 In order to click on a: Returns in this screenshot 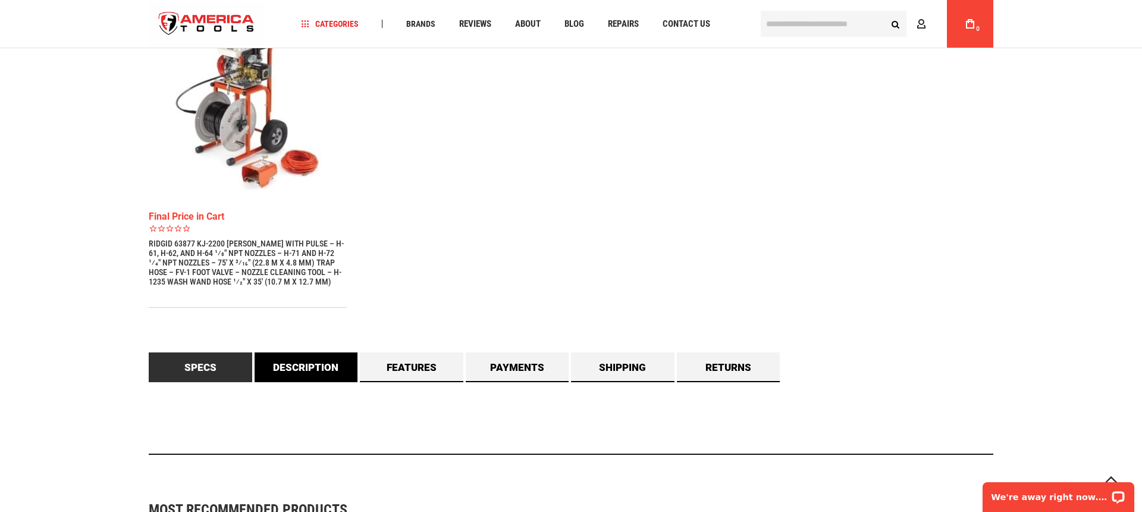, I will do `click(729, 367)`.